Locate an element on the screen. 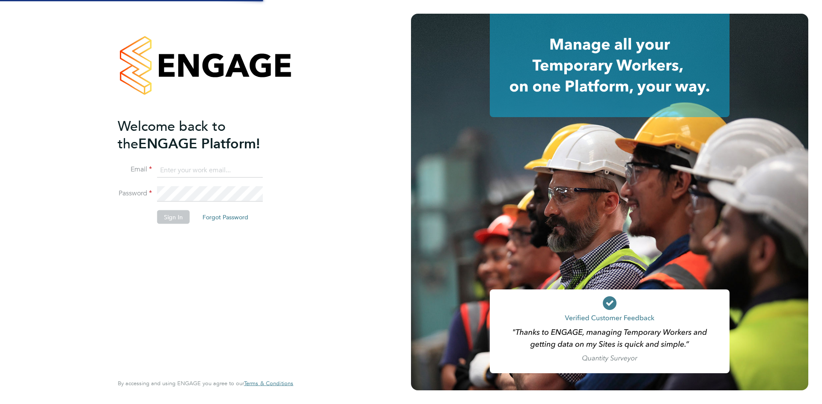 The image size is (822, 404). span: Welcome back to the is located at coordinates (172, 135).